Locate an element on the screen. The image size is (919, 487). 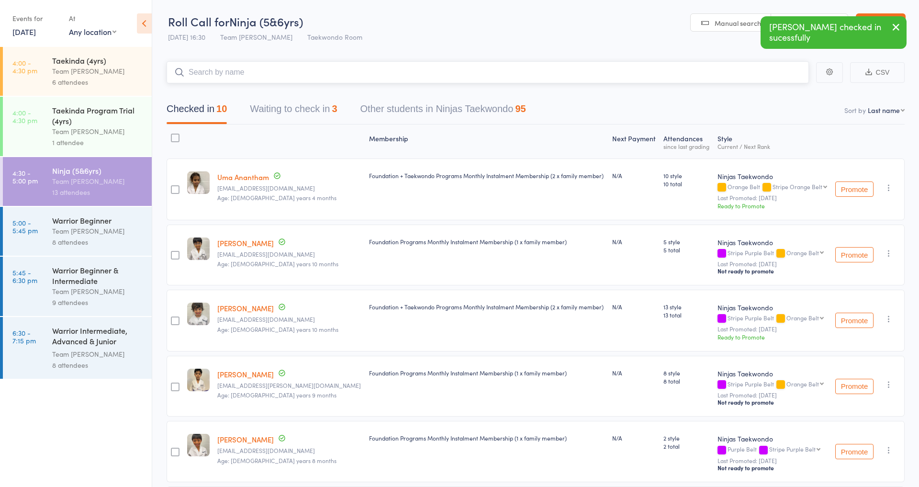
span: 2 style is located at coordinates (686, 438).